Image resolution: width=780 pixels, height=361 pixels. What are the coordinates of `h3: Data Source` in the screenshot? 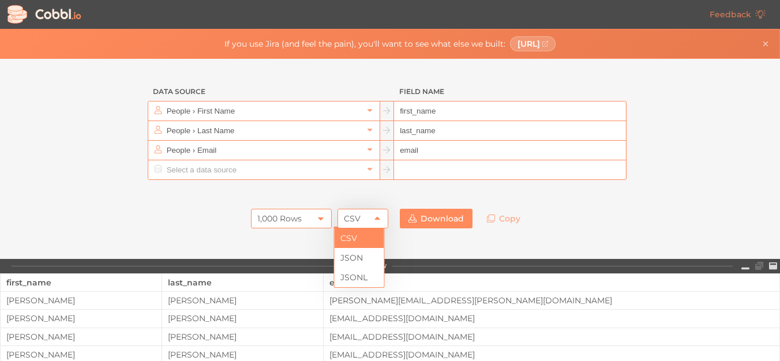 It's located at (264, 92).